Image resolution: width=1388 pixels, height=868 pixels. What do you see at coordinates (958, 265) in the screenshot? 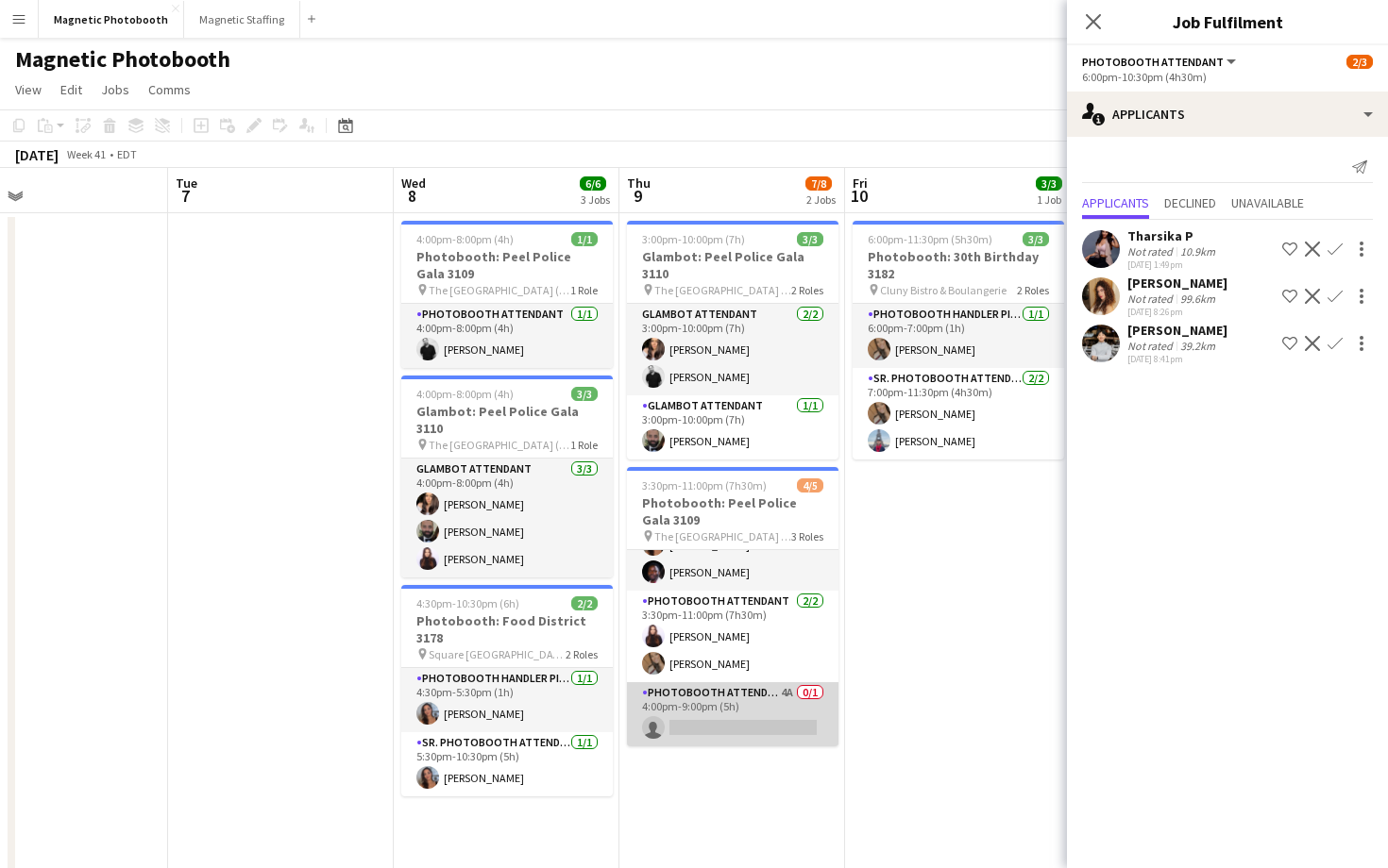
I see `h3: Photobooth: 30th Birthday 3182` at bounding box center [958, 265].